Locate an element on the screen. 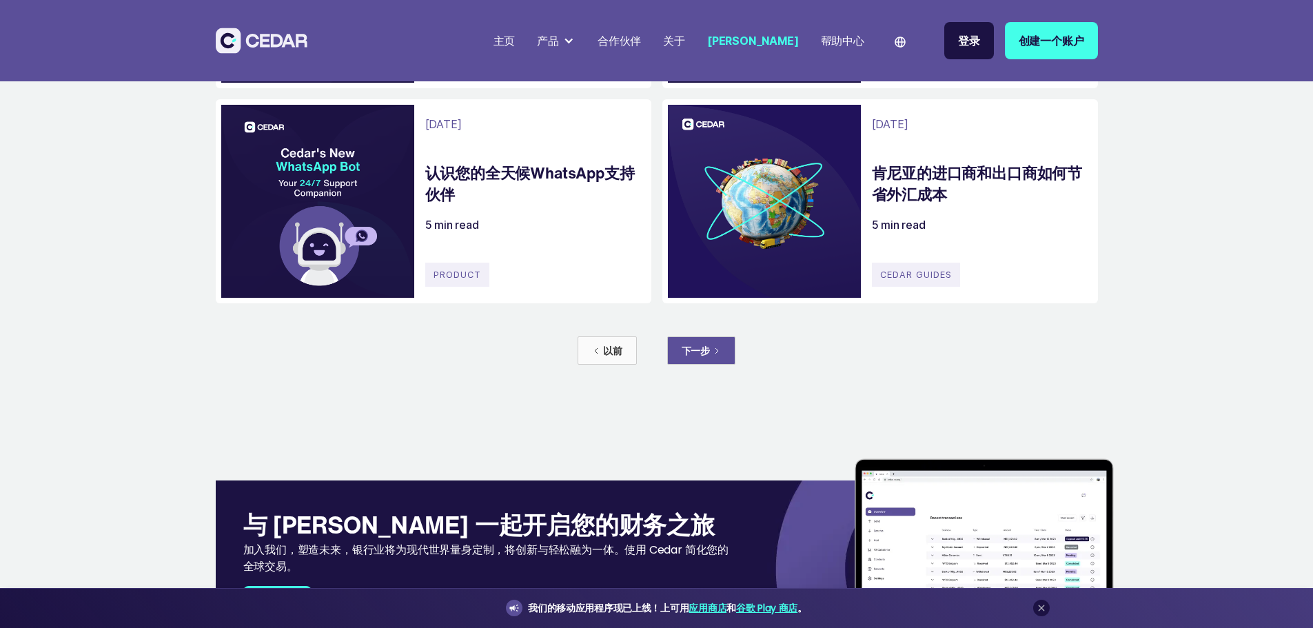 The height and width of the screenshot is (628, 1313). img: world icon is located at coordinates (900, 42).